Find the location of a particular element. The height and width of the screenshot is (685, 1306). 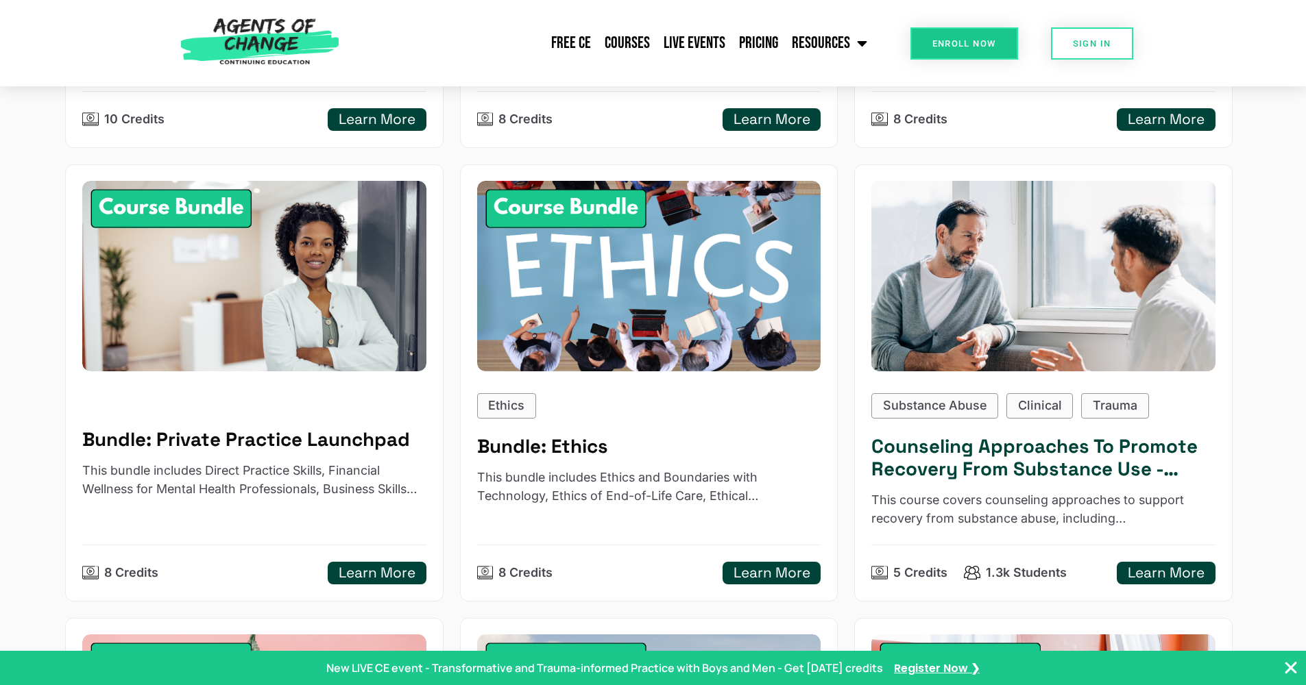

a: Live Events is located at coordinates (694, 43).